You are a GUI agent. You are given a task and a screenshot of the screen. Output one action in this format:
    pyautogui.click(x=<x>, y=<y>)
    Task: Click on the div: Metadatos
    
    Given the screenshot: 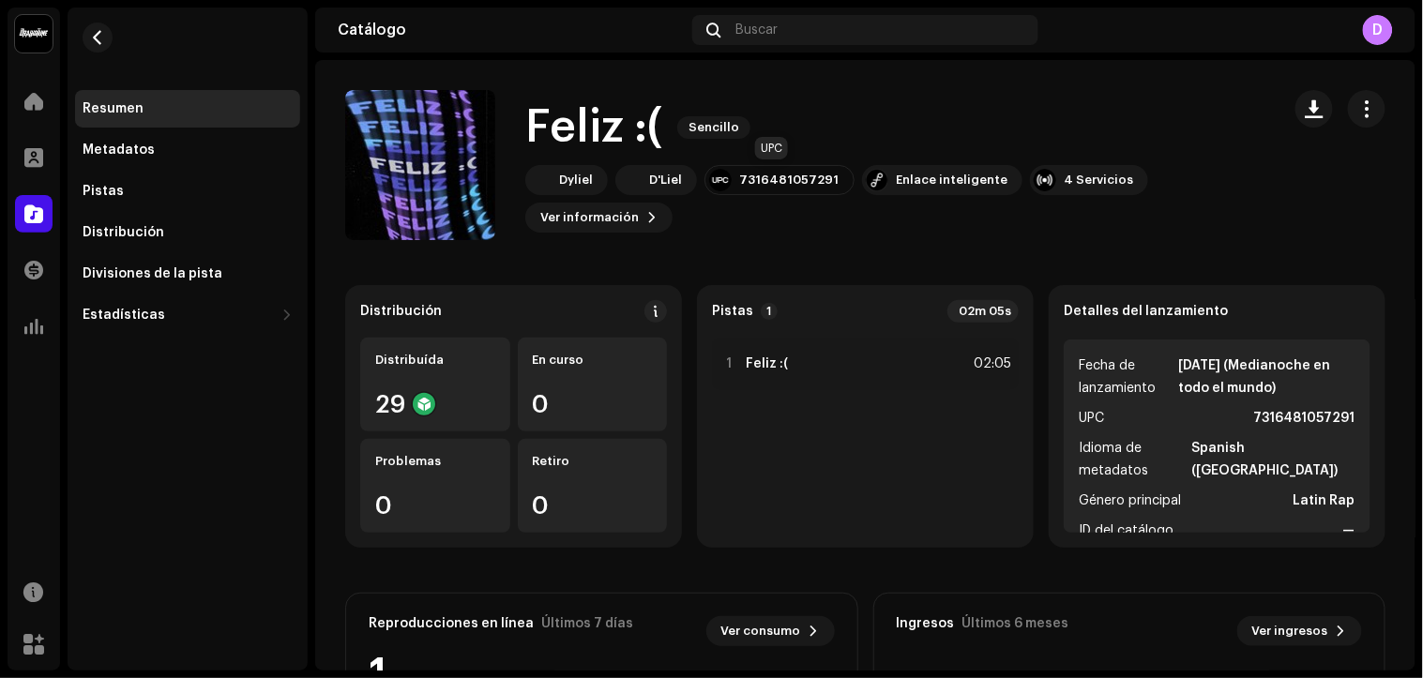 What is the action you would take?
    pyautogui.click(x=118, y=150)
    